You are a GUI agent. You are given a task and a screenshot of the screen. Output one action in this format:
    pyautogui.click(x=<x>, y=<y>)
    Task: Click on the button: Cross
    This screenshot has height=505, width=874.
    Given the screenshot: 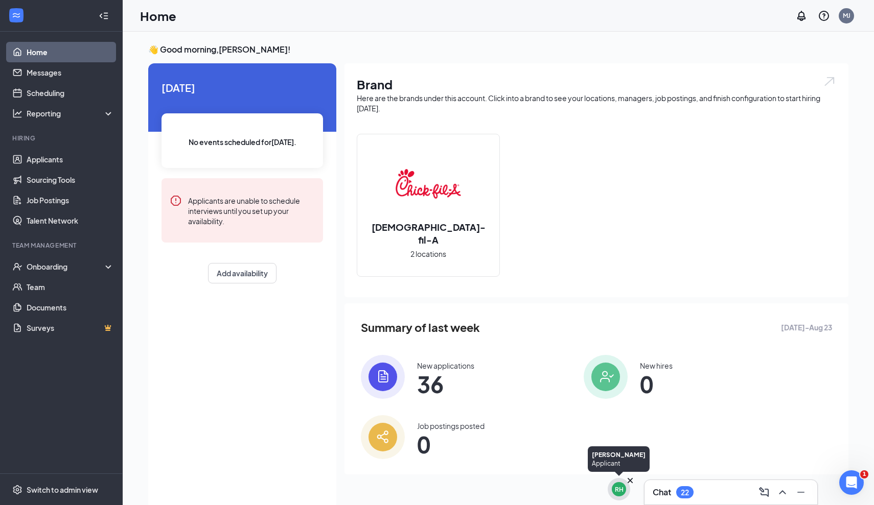 What is the action you would take?
    pyautogui.click(x=630, y=481)
    